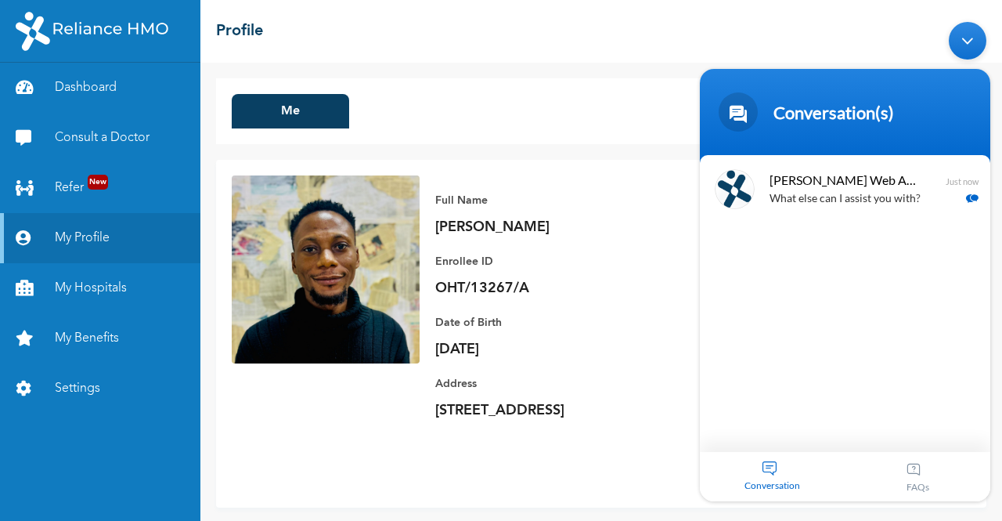 The height and width of the screenshot is (521, 1002). Describe the element at coordinates (545, 288) in the screenshot. I see `p: OHT/13267/A` at that location.